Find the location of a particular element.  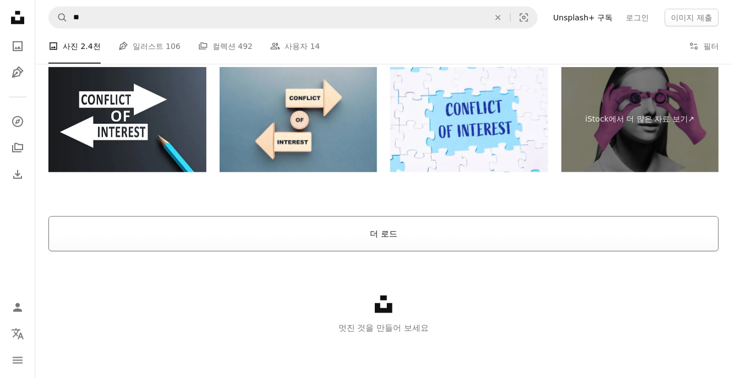

img: 이해 상충이라는 단어가 있는 직소 퍼즐 is located at coordinates (469, 119).